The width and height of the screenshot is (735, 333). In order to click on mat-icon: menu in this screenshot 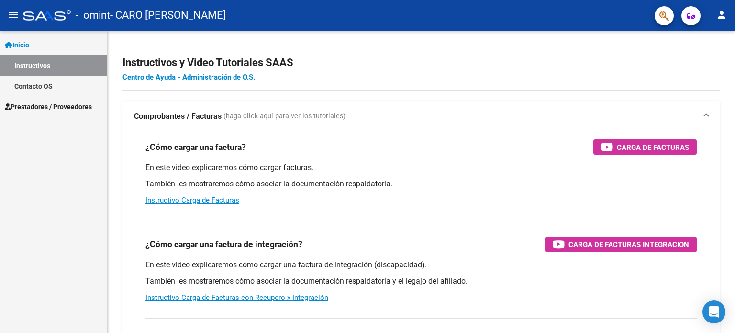, I will do `click(13, 15)`.